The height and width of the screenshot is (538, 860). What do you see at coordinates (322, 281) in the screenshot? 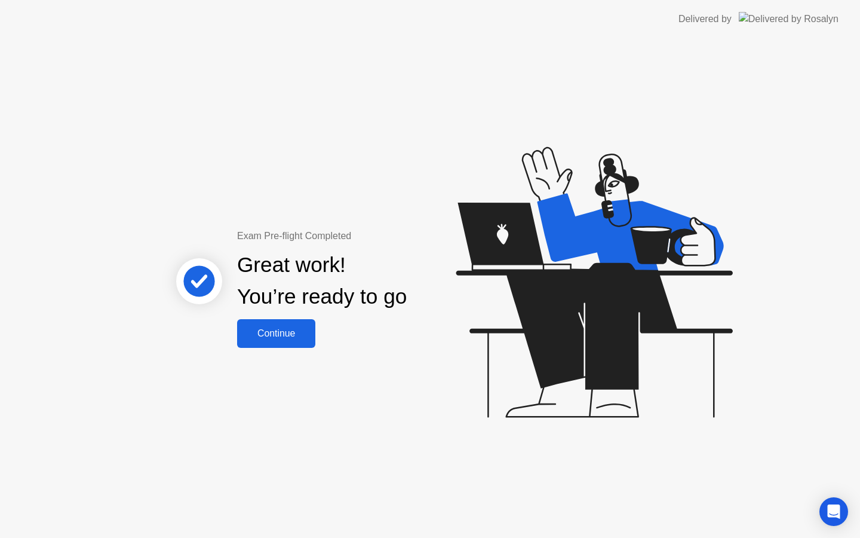
I see `div: Great work! You’re ready to go` at bounding box center [322, 281].